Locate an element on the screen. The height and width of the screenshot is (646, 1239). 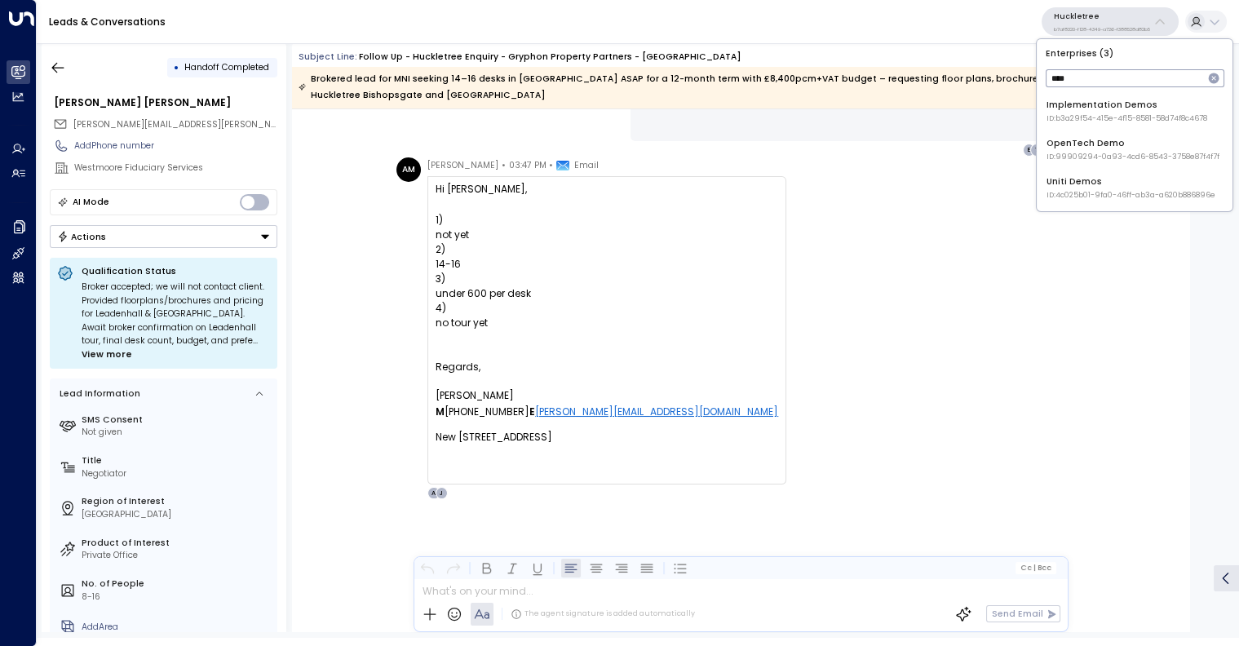
div: Button group with a nested menu is located at coordinates (163, 237).